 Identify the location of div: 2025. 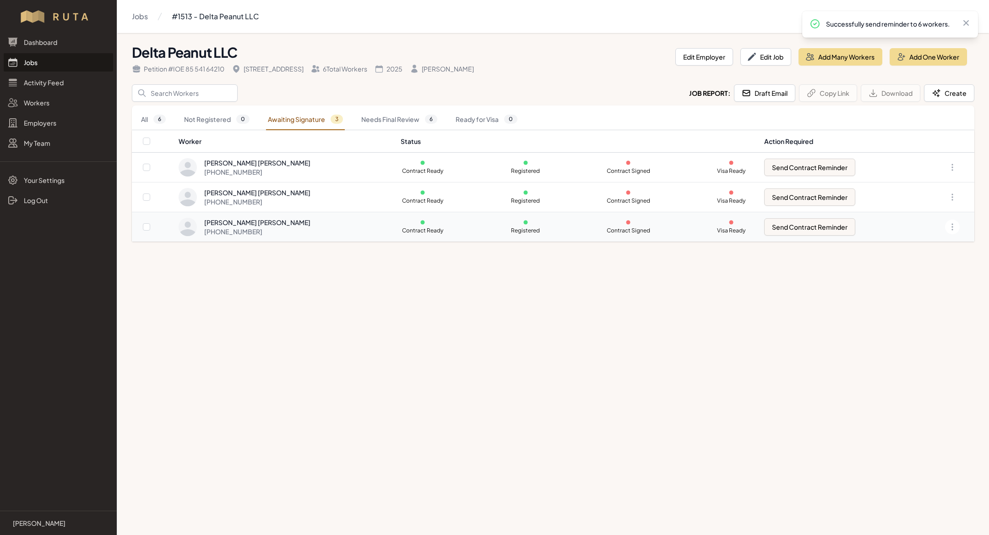
(388, 69).